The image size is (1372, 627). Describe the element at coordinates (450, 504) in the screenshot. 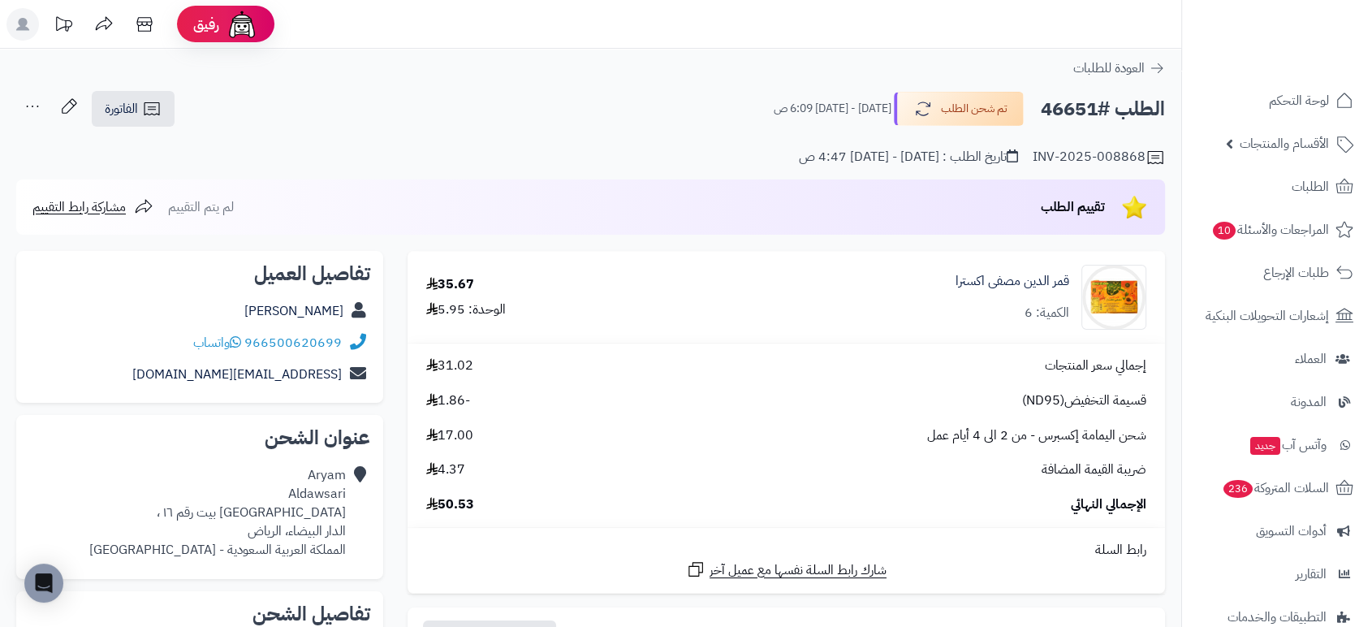

I see `span: 50.53` at that location.